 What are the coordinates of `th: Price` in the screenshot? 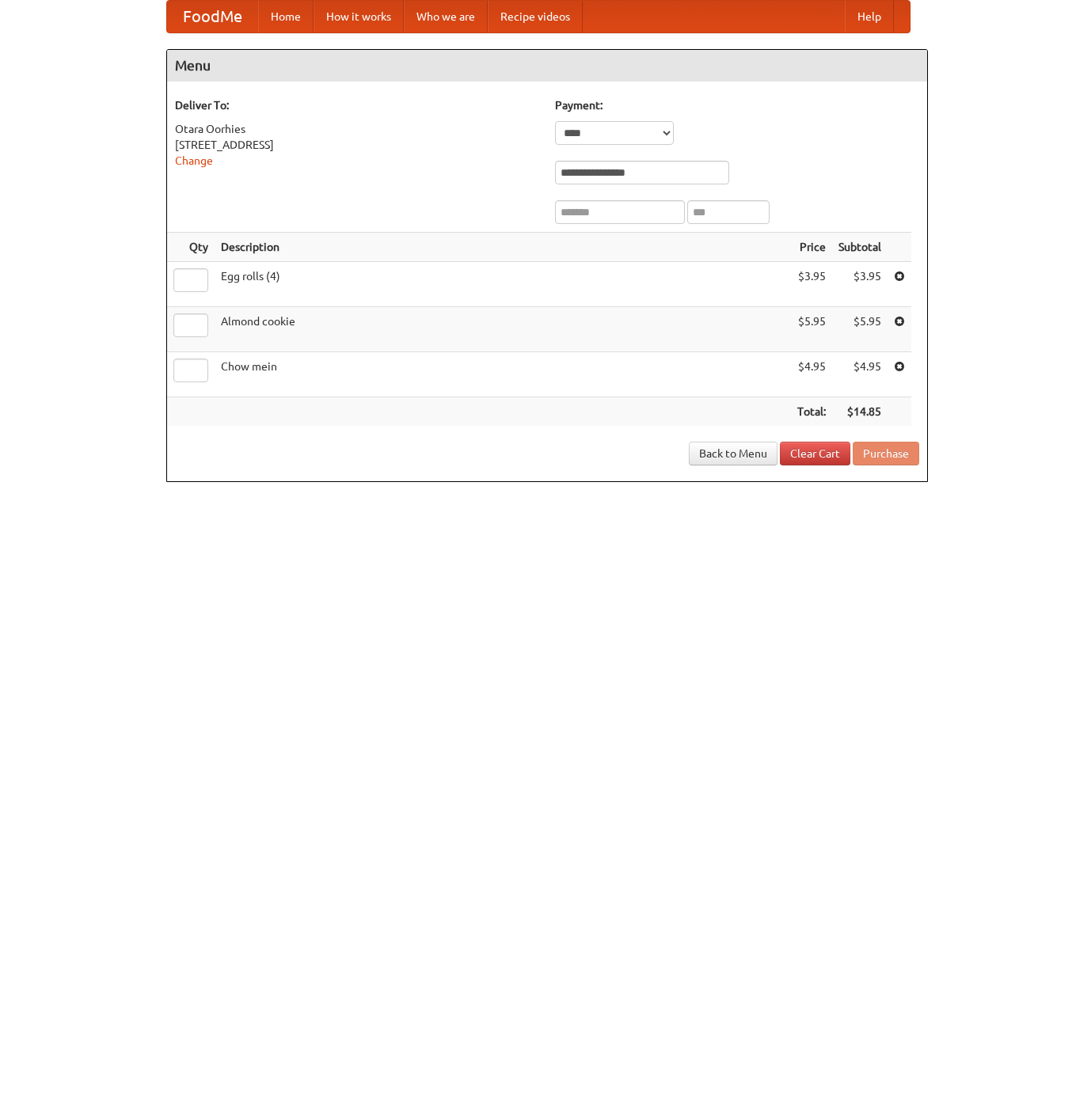 It's located at (812, 247).